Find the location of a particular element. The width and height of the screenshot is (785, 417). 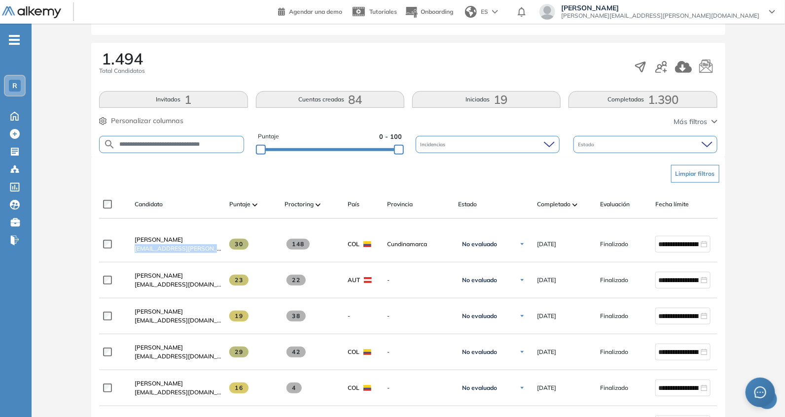

span: 23 is located at coordinates (239, 280).